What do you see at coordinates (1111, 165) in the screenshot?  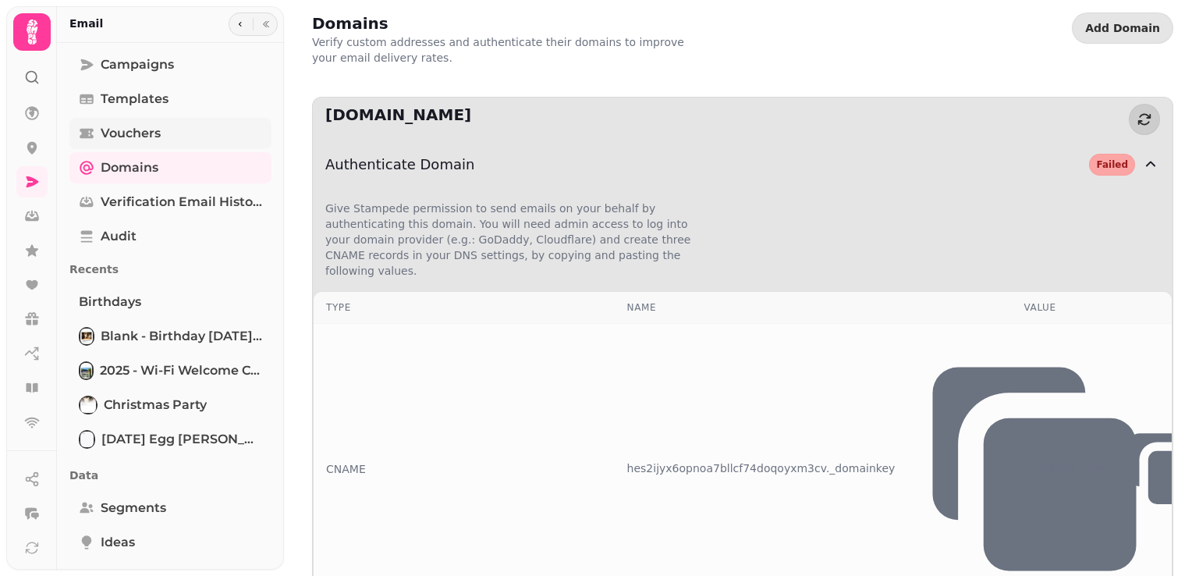 I see `div: Failed` at bounding box center [1111, 165].